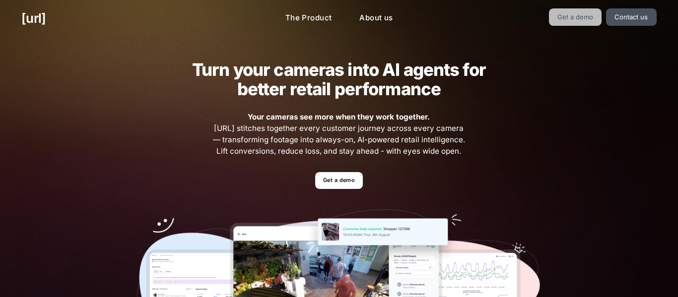 The image size is (678, 297). I want to click on a: Contact us, so click(631, 17).